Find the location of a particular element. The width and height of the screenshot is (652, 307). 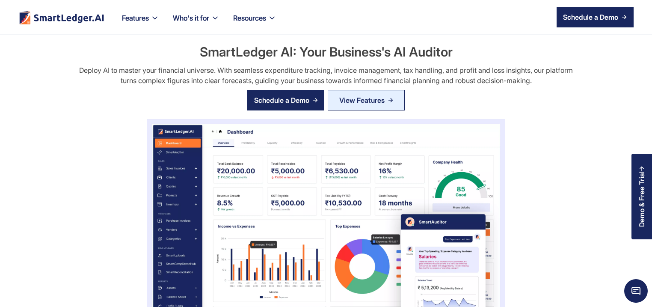

span: Chat Widget is located at coordinates (635, 290).